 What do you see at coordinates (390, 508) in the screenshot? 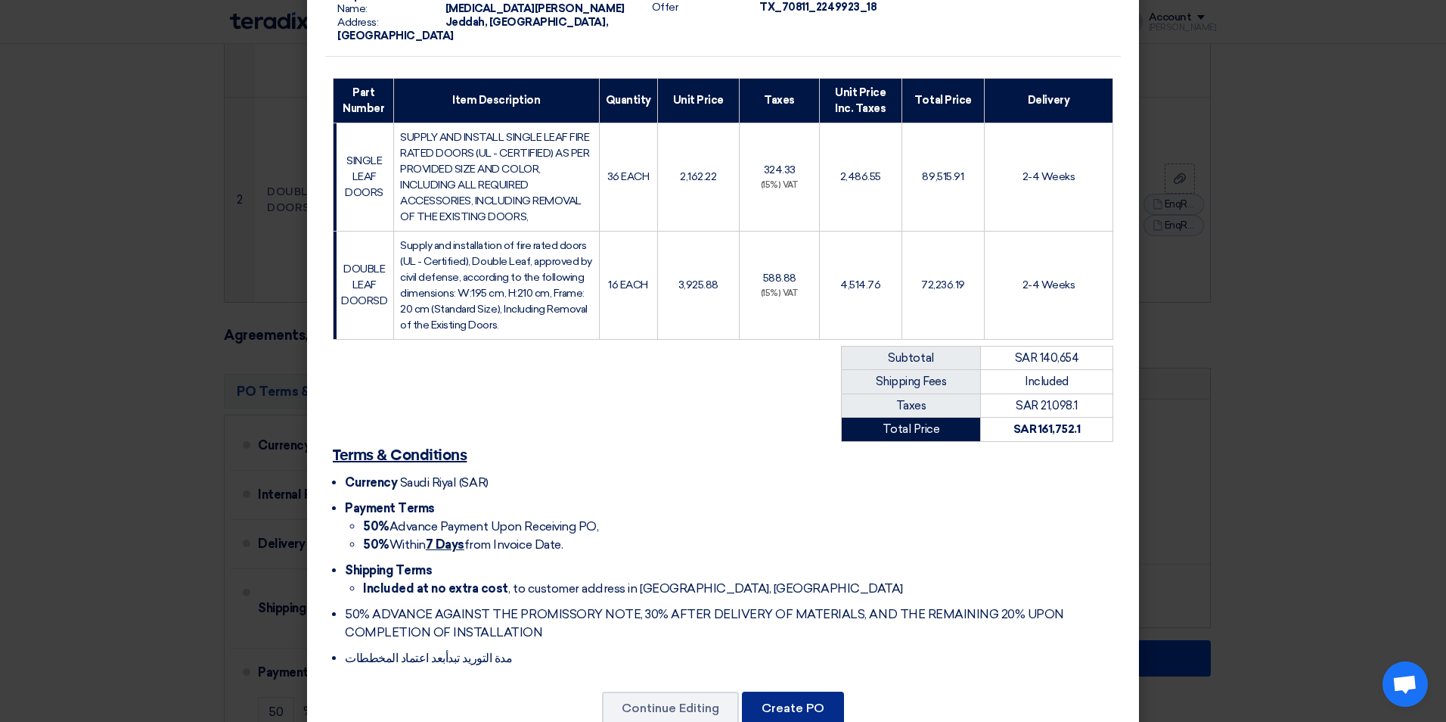
I see `span: Payment Terms` at bounding box center [390, 508].